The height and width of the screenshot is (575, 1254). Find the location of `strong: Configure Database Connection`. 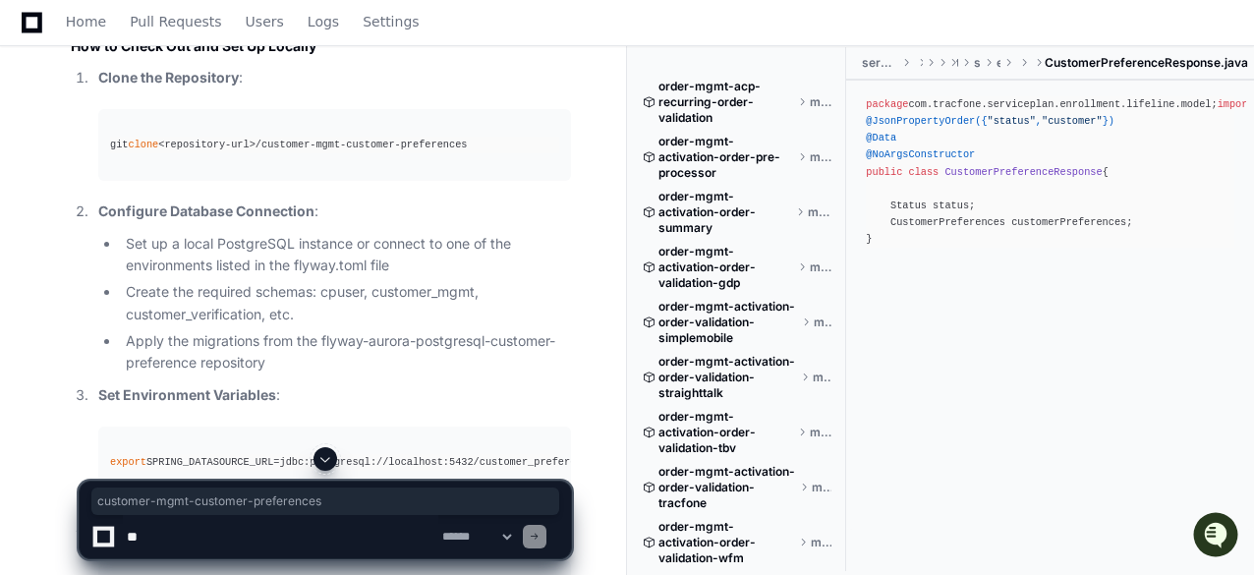

strong: Configure Database Connection is located at coordinates (206, 210).